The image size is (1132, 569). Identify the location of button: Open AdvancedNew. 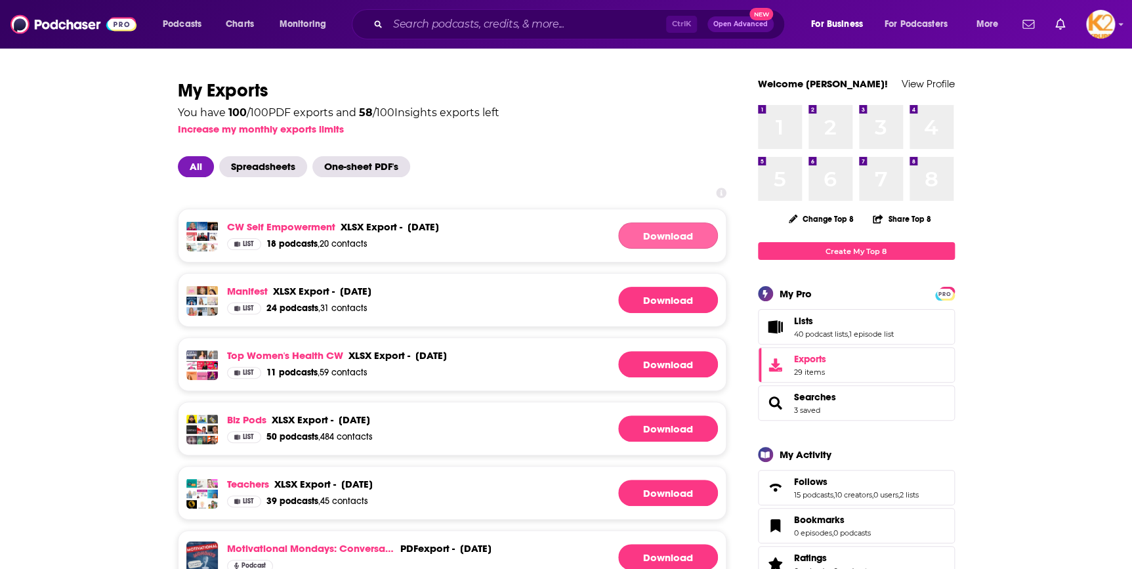
(740, 24).